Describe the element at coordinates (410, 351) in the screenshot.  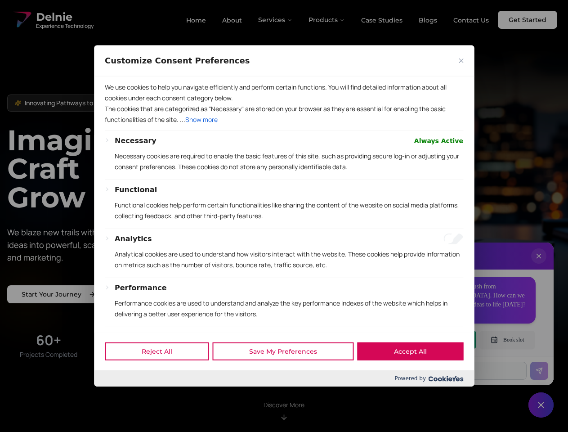
I see `button: Accept All` at that location.